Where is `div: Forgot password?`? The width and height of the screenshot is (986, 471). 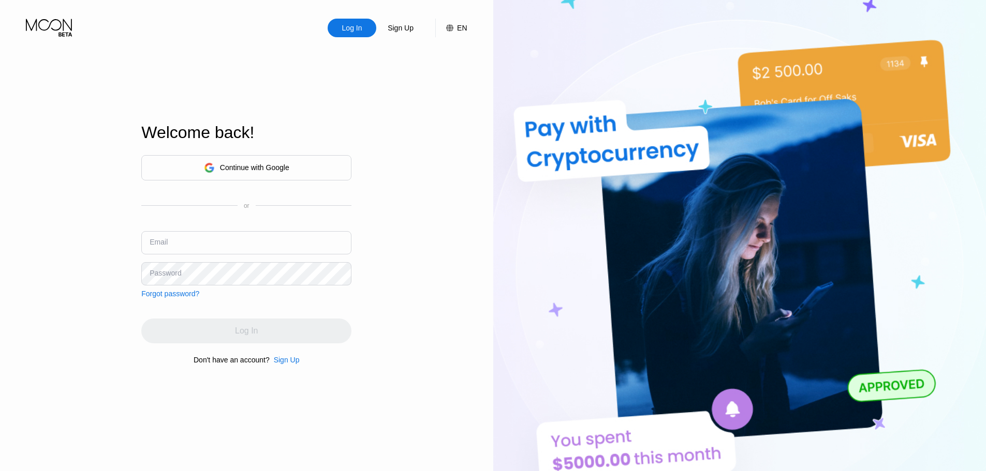 div: Forgot password? is located at coordinates (170, 294).